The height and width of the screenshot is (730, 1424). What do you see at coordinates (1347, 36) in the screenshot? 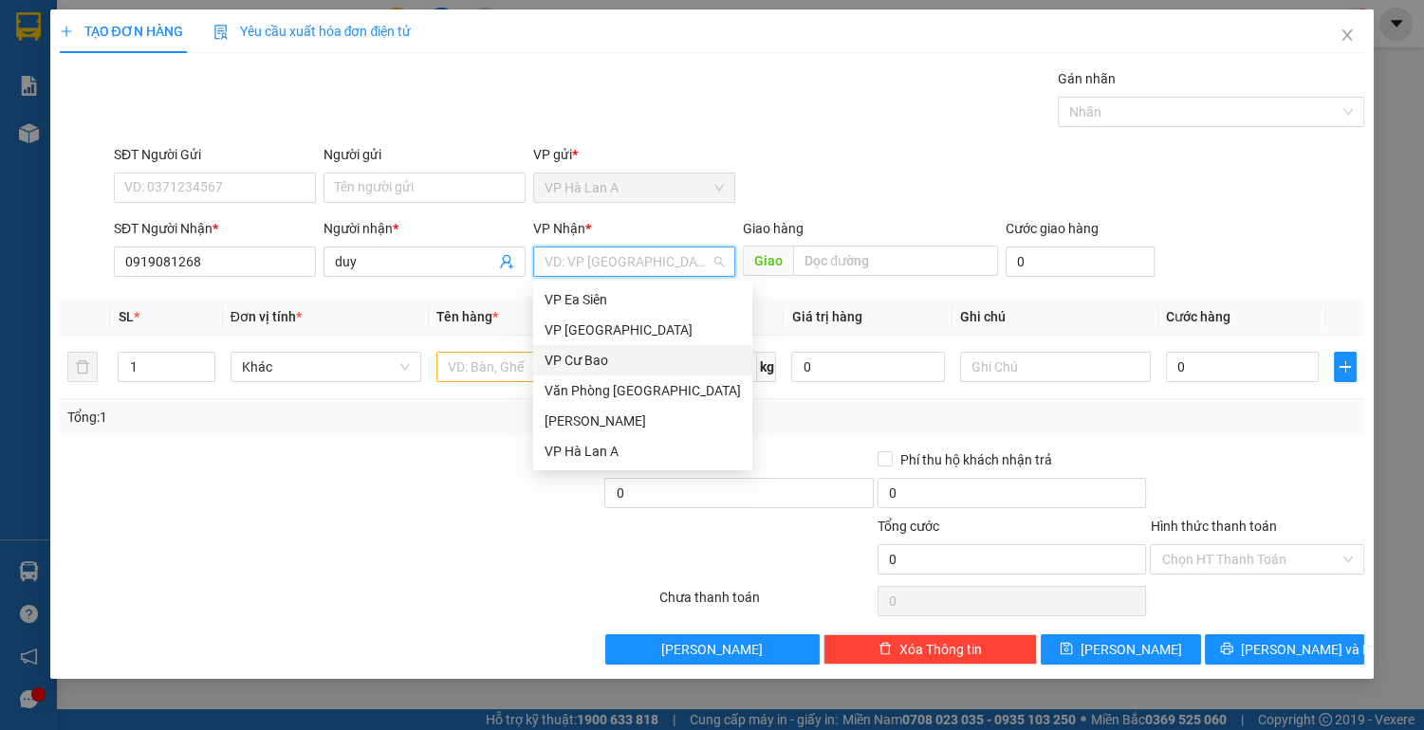
I see `button: Close` at bounding box center [1347, 36].